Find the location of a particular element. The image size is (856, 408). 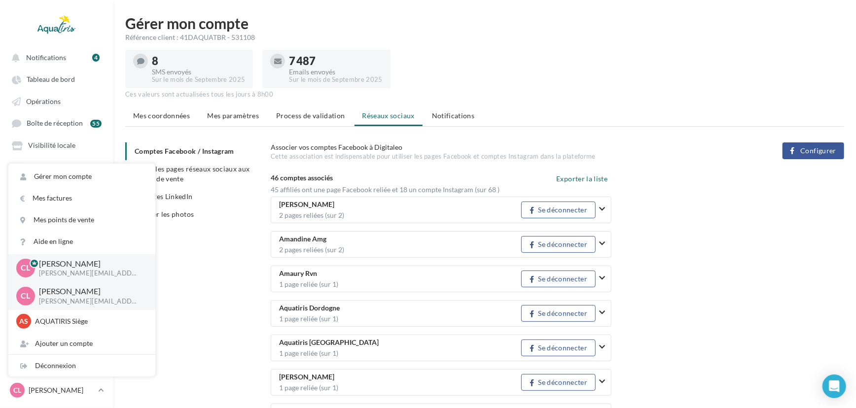

span: Configurer is located at coordinates (818, 151).